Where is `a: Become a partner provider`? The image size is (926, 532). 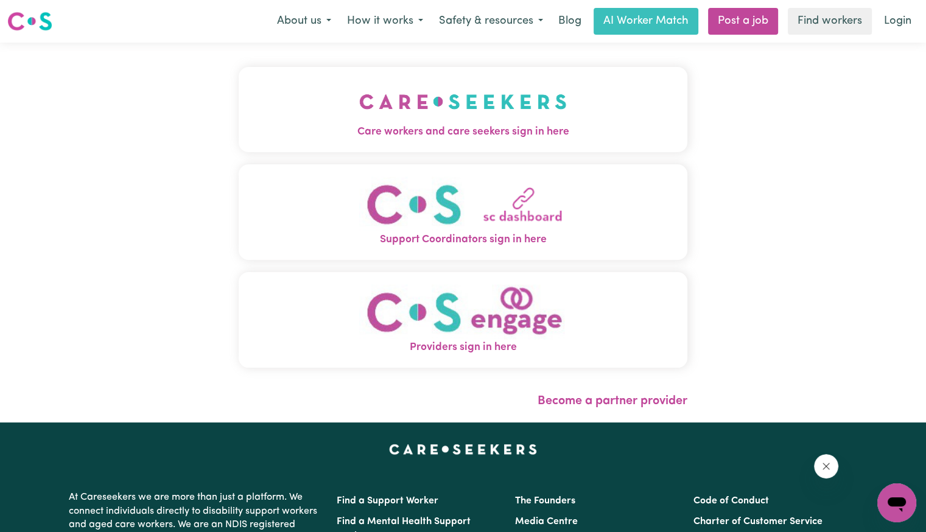
a: Become a partner provider is located at coordinates (612, 401).